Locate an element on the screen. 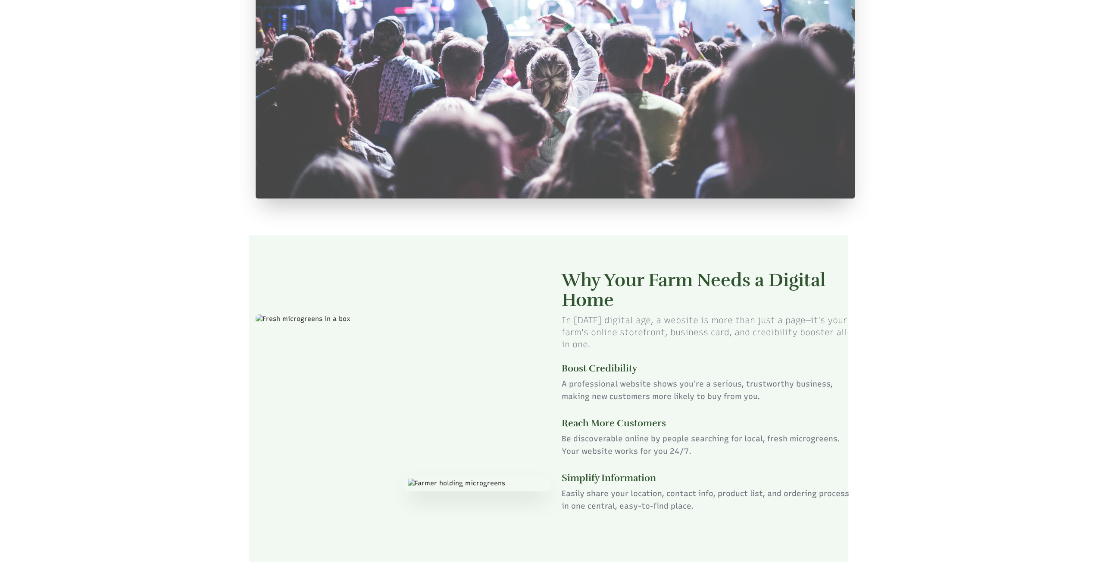 The height and width of the screenshot is (563, 1097). img: Farmer holding microgreens is located at coordinates (478, 482).